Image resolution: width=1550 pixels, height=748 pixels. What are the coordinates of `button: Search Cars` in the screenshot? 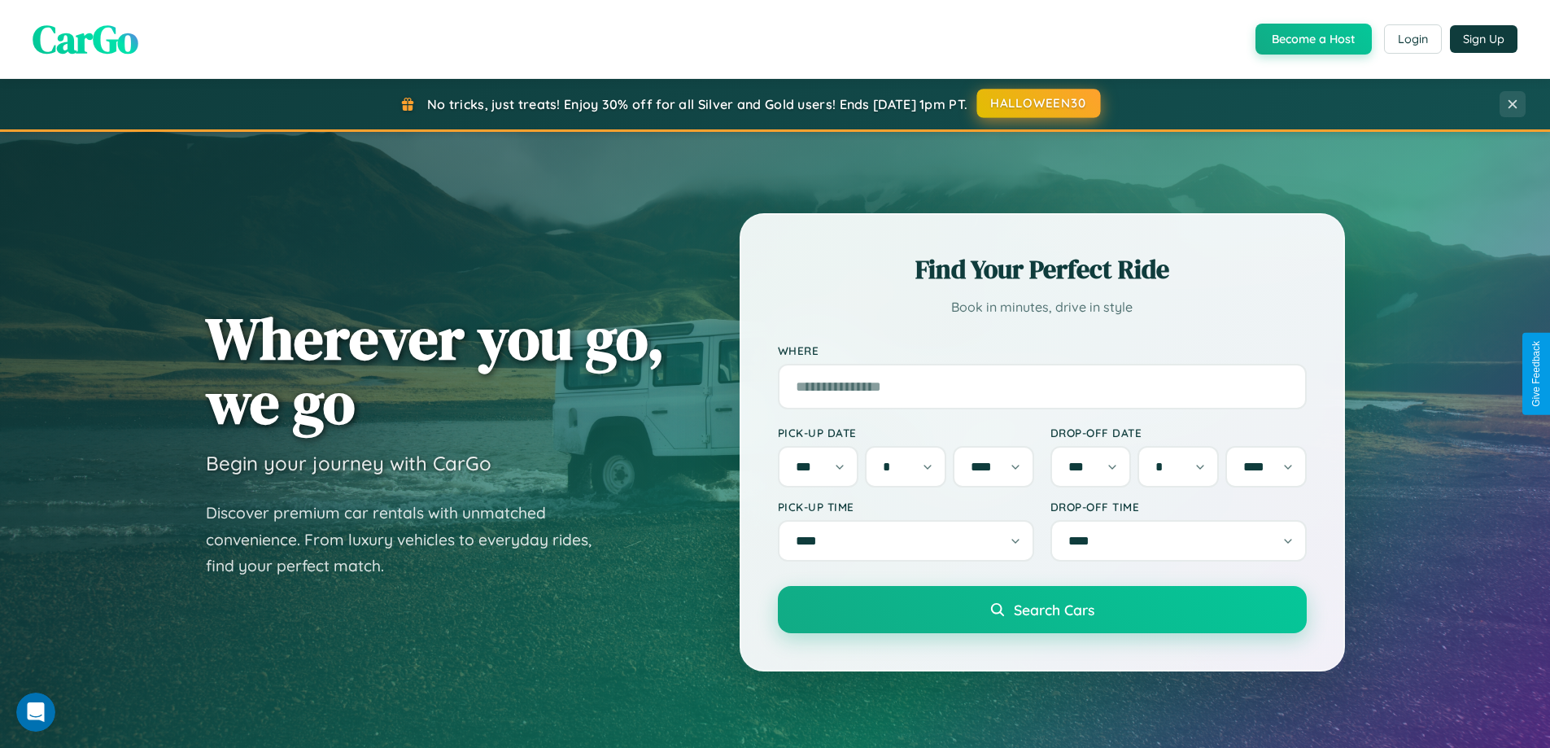 It's located at (1042, 609).